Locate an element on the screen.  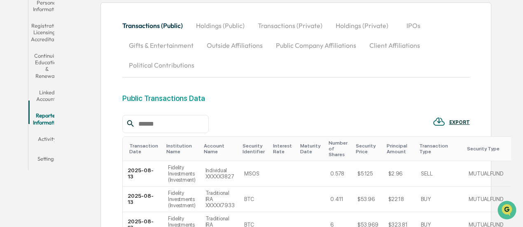
td: 0.411 is located at coordinates (339, 199).